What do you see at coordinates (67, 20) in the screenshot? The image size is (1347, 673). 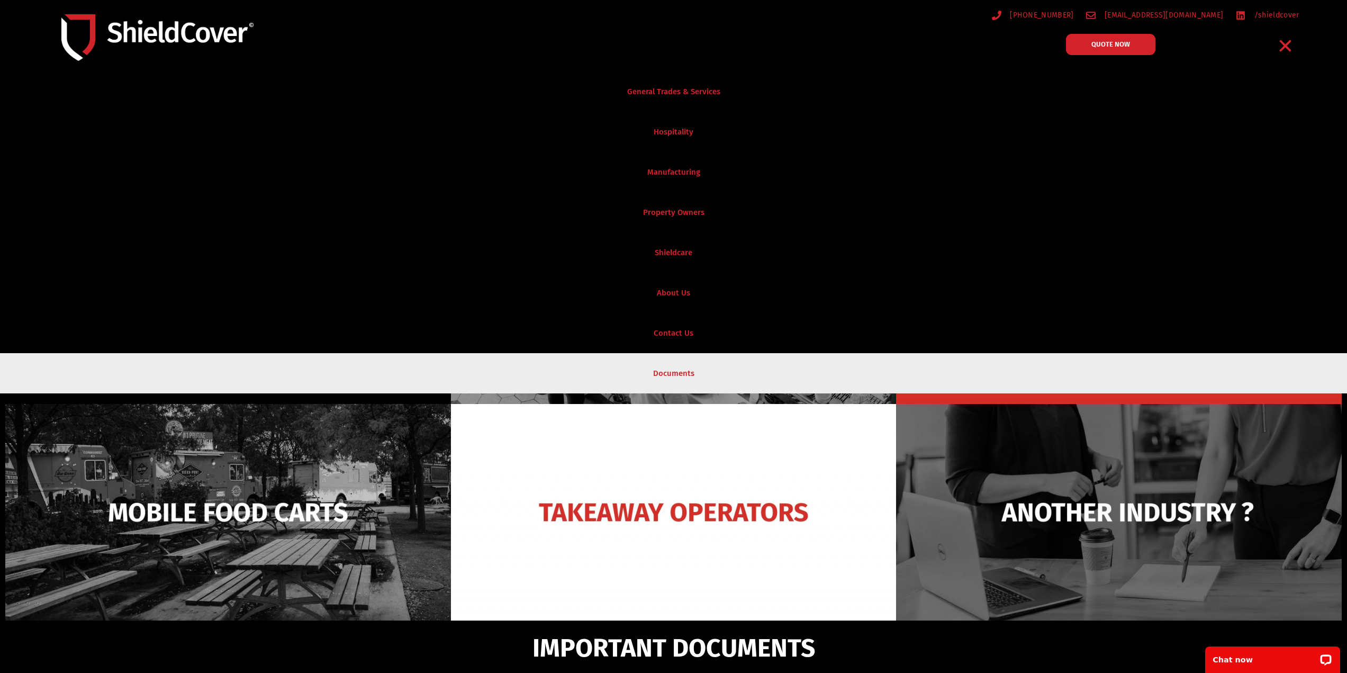 I see `p: Chat now` at bounding box center [67, 20].